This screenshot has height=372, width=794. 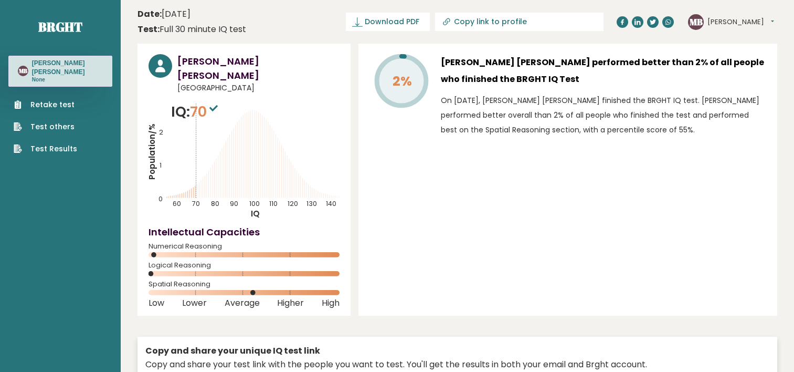 What do you see at coordinates (161, 165) in the screenshot?
I see `tspan: 1` at bounding box center [161, 165].